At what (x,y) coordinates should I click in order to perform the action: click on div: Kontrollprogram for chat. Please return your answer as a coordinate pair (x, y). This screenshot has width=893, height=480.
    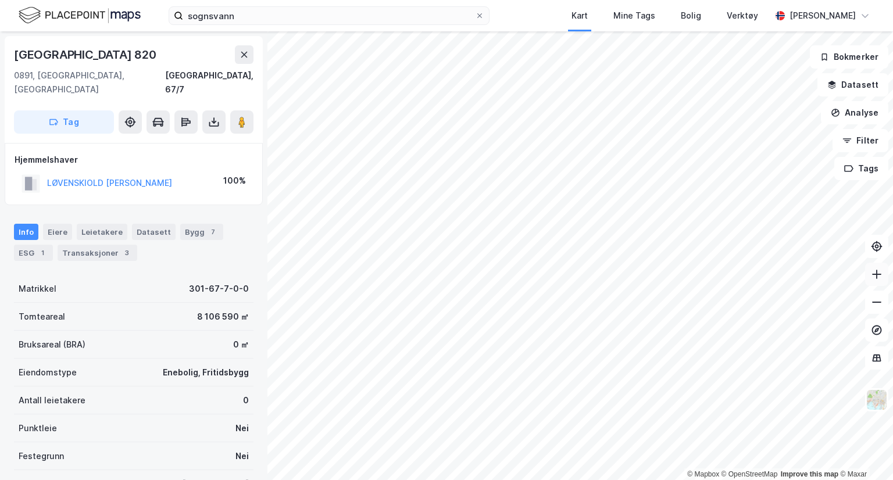
    Looking at the image, I should click on (864, 453).